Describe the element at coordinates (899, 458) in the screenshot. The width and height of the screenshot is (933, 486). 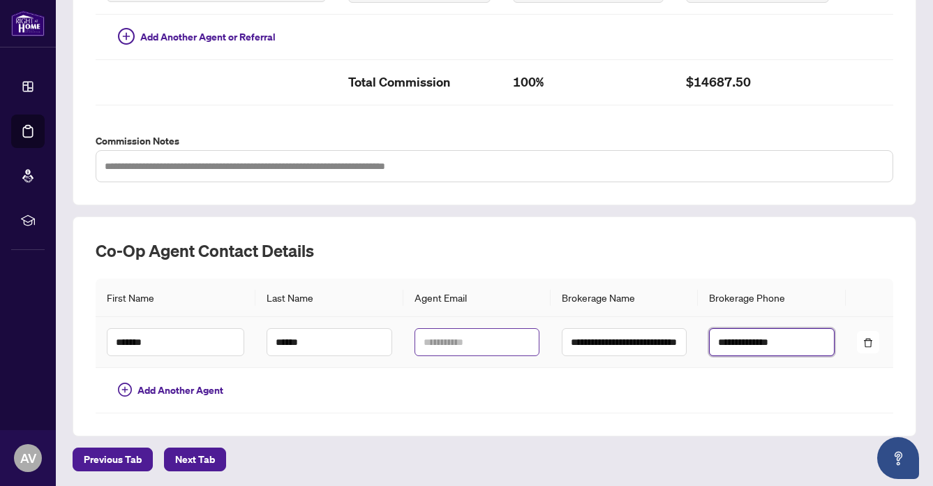
I see `button: Open asap` at that location.